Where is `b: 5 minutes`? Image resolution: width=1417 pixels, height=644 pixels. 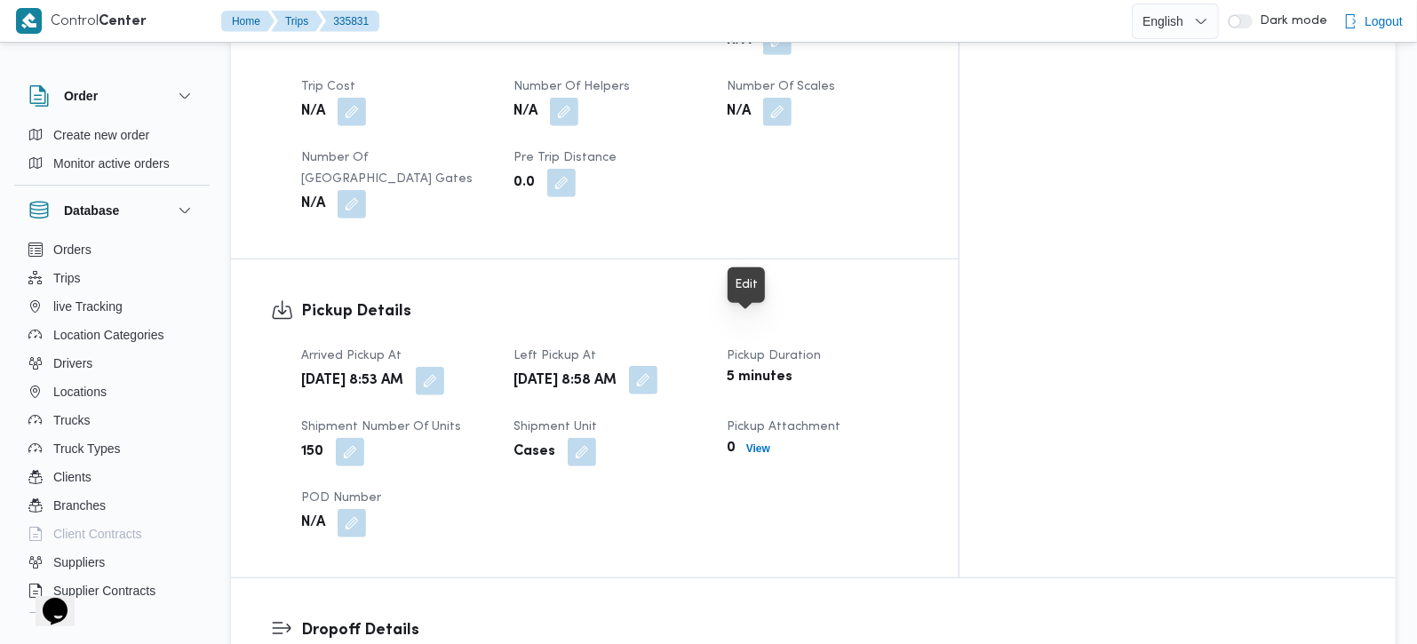 b: 5 minutes is located at coordinates (759, 377).